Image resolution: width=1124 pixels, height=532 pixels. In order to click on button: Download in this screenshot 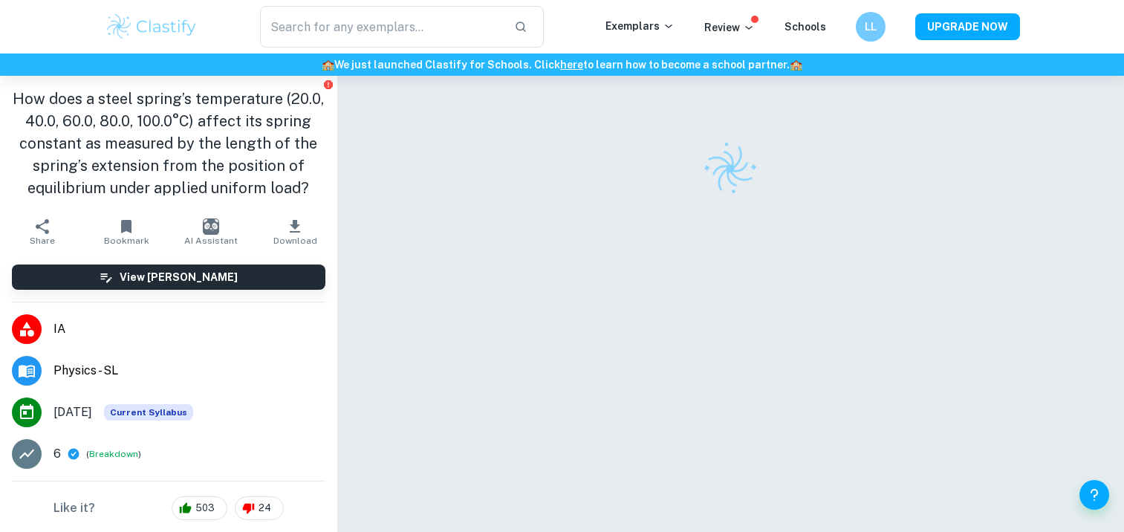, I will do `click(294, 232)`.